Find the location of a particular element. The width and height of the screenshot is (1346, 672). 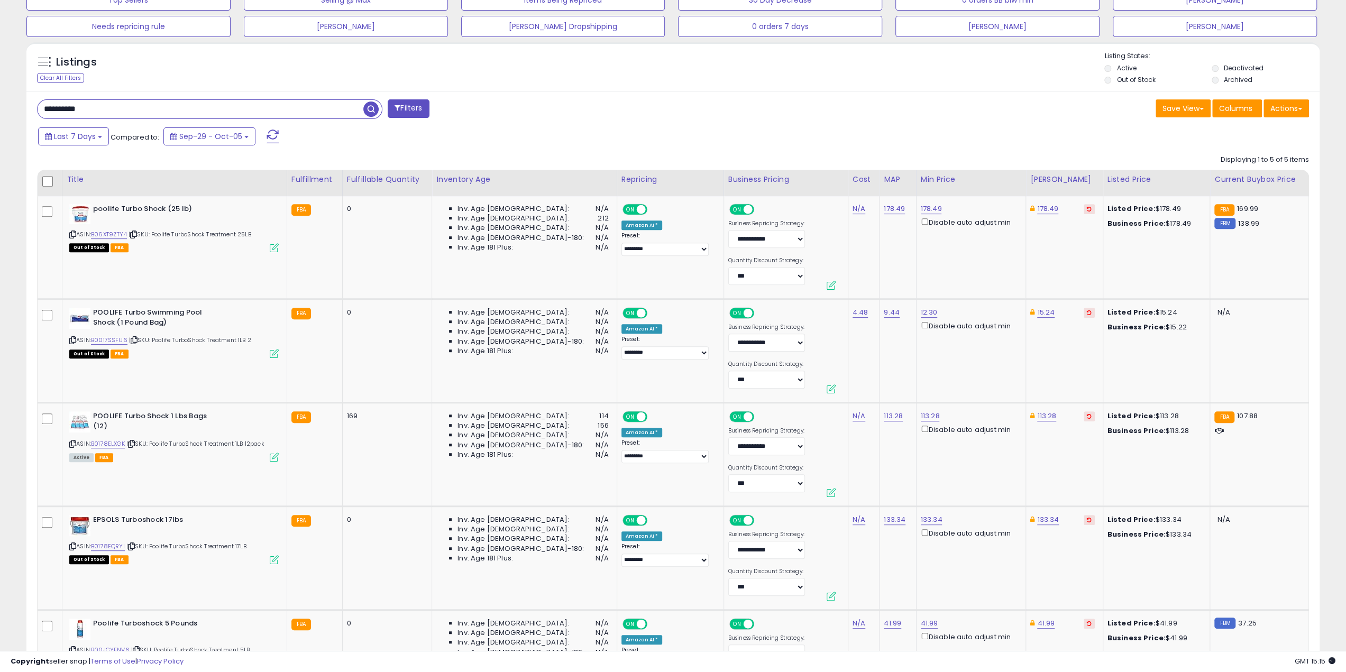

img: 41LsnaJbIVL._SL40_.jpg is located at coordinates (80, 629).